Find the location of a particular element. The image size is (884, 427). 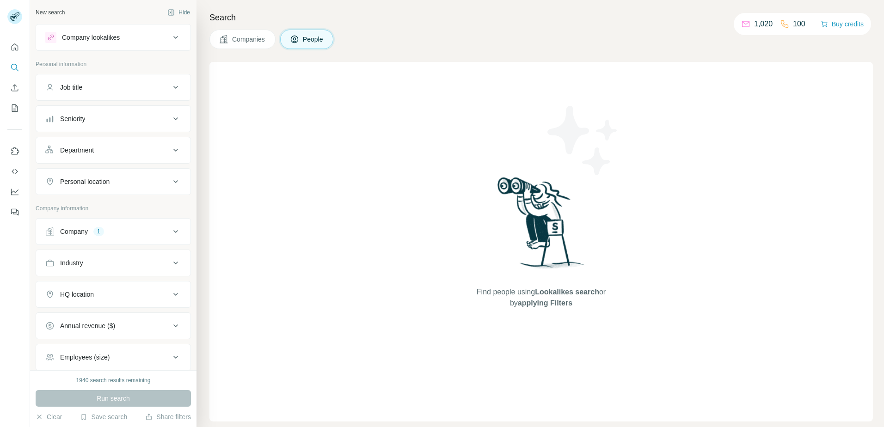

div: New search is located at coordinates (50, 12).